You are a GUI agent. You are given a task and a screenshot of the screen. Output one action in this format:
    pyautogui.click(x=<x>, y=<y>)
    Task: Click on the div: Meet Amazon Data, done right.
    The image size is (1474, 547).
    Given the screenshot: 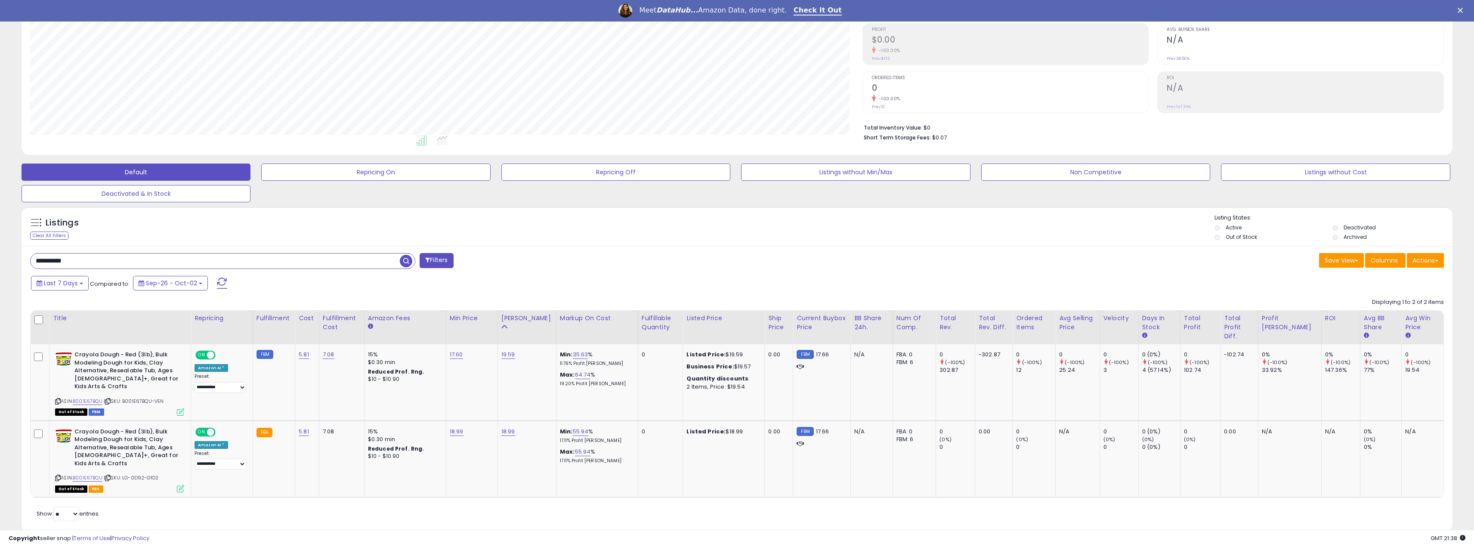 What is the action you would take?
    pyautogui.click(x=713, y=10)
    